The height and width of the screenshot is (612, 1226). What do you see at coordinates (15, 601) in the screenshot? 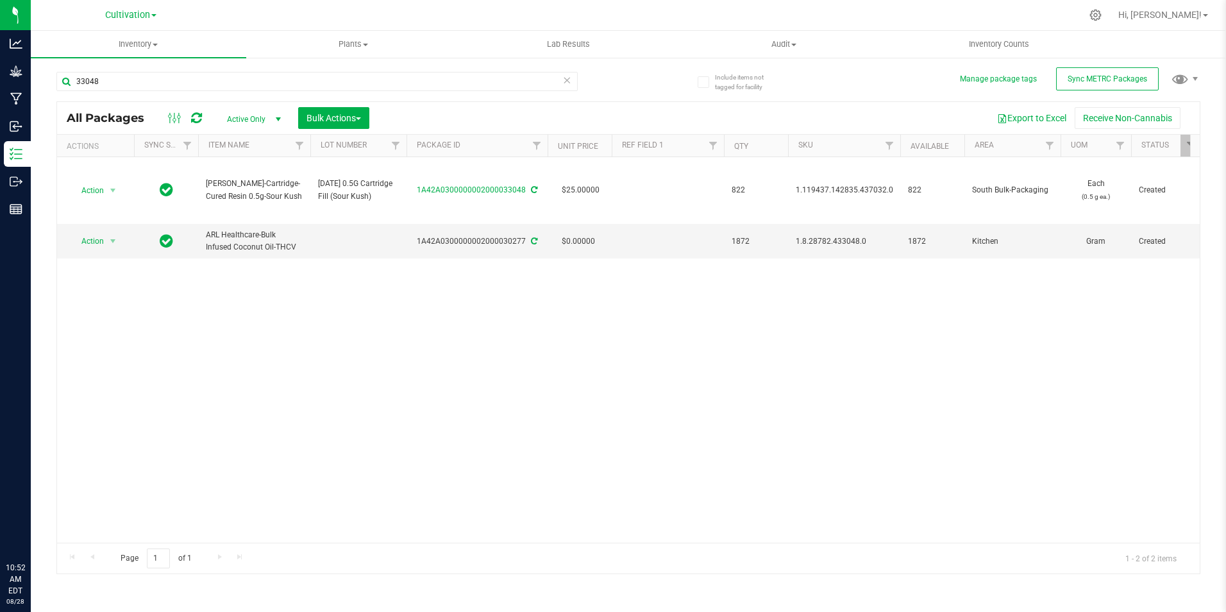
I see `p: 08/28` at bounding box center [15, 601].